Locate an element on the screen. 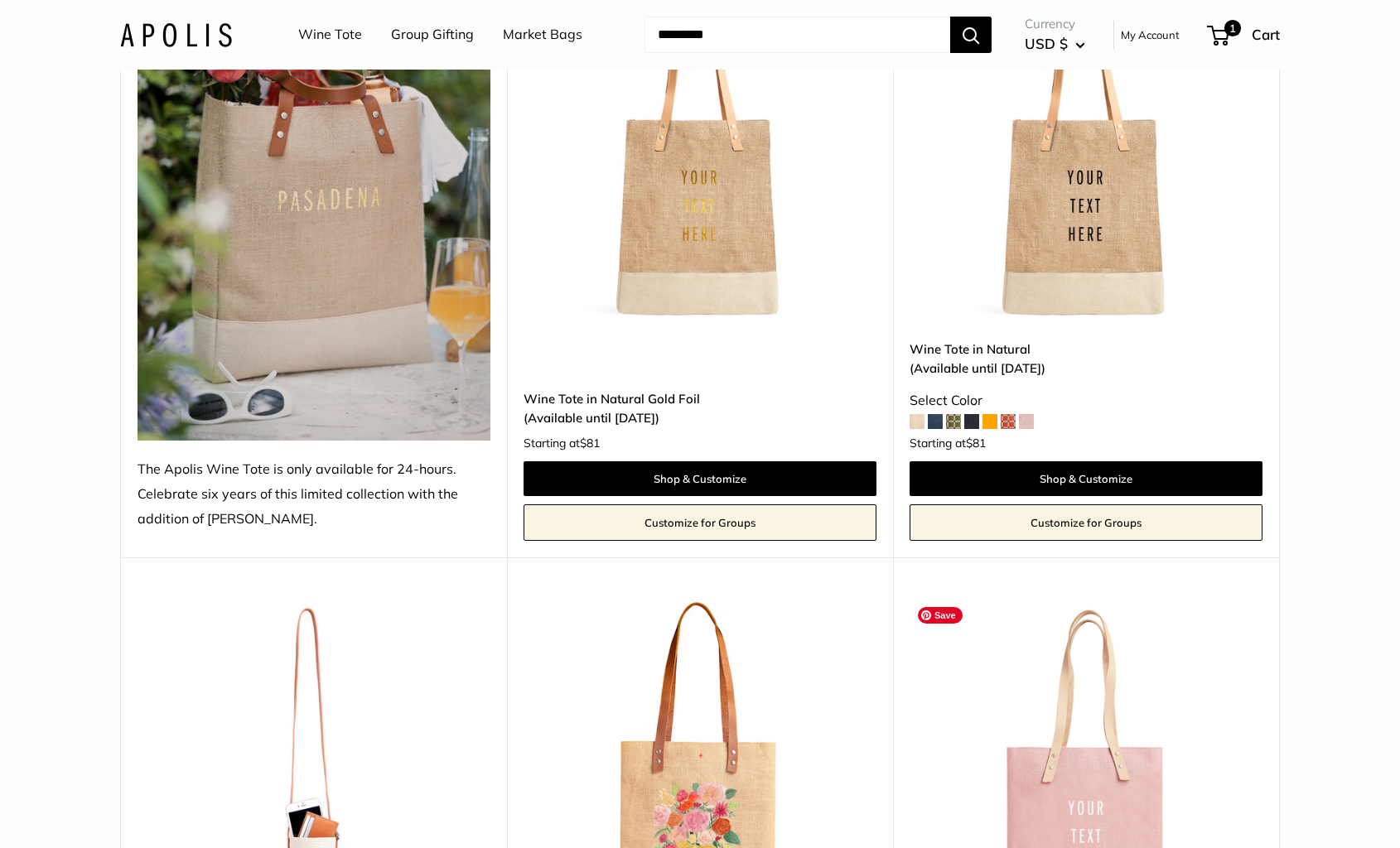  img: Apolis is located at coordinates (176, 34).